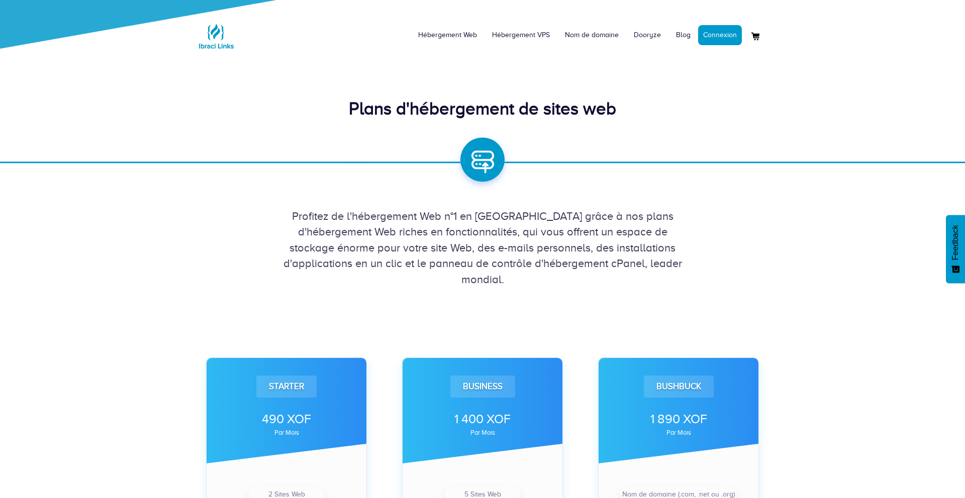  What do you see at coordinates (678, 420) in the screenshot?
I see `div: 1 890 XOF` at bounding box center [678, 420].